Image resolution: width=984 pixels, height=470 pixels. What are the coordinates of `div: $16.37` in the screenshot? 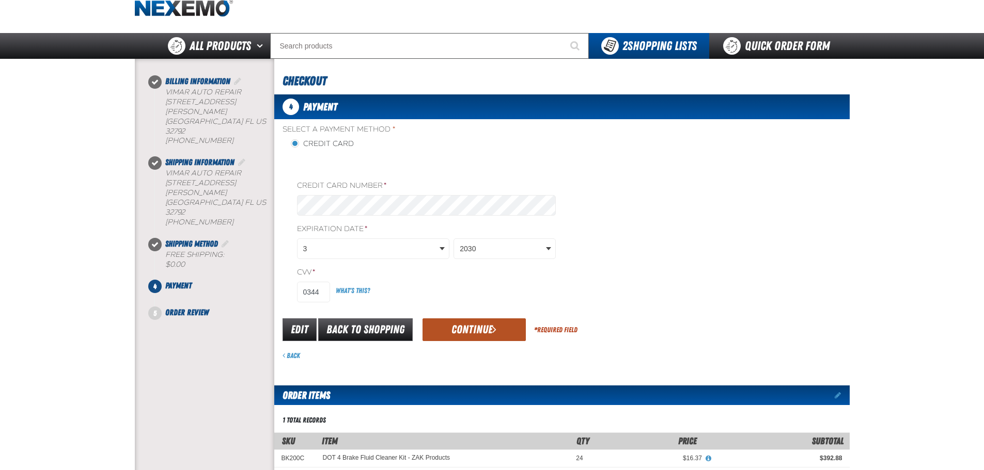 It's located at (650, 458).